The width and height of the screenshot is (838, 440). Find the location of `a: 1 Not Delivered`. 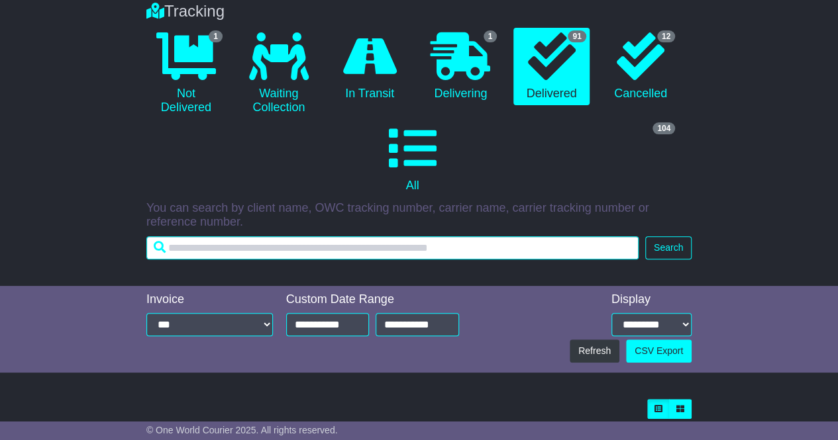

a: 1 Not Delivered is located at coordinates (186, 74).